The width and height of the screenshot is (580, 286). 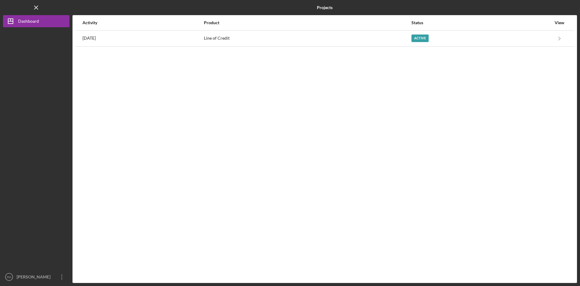 I want to click on div: Line of Credit, so click(x=307, y=38).